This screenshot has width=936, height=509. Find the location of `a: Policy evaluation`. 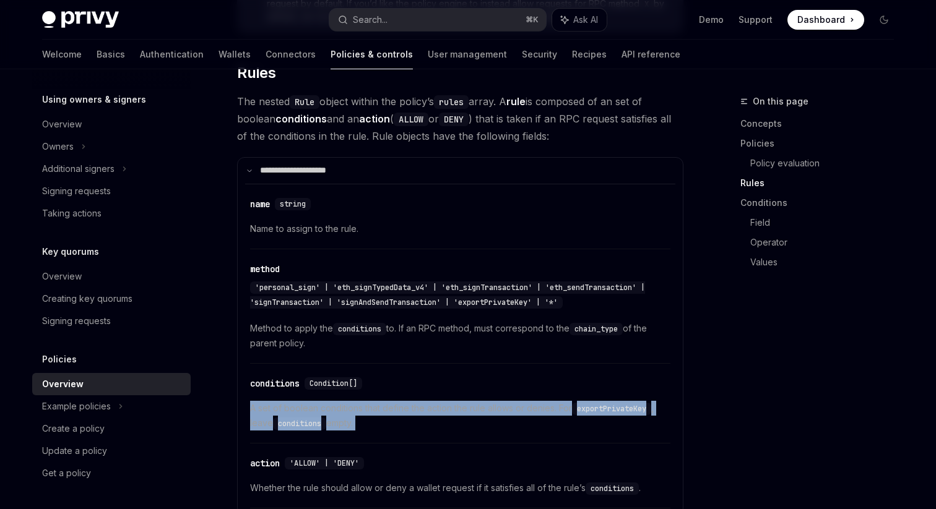

a: Policy evaluation is located at coordinates (827, 163).